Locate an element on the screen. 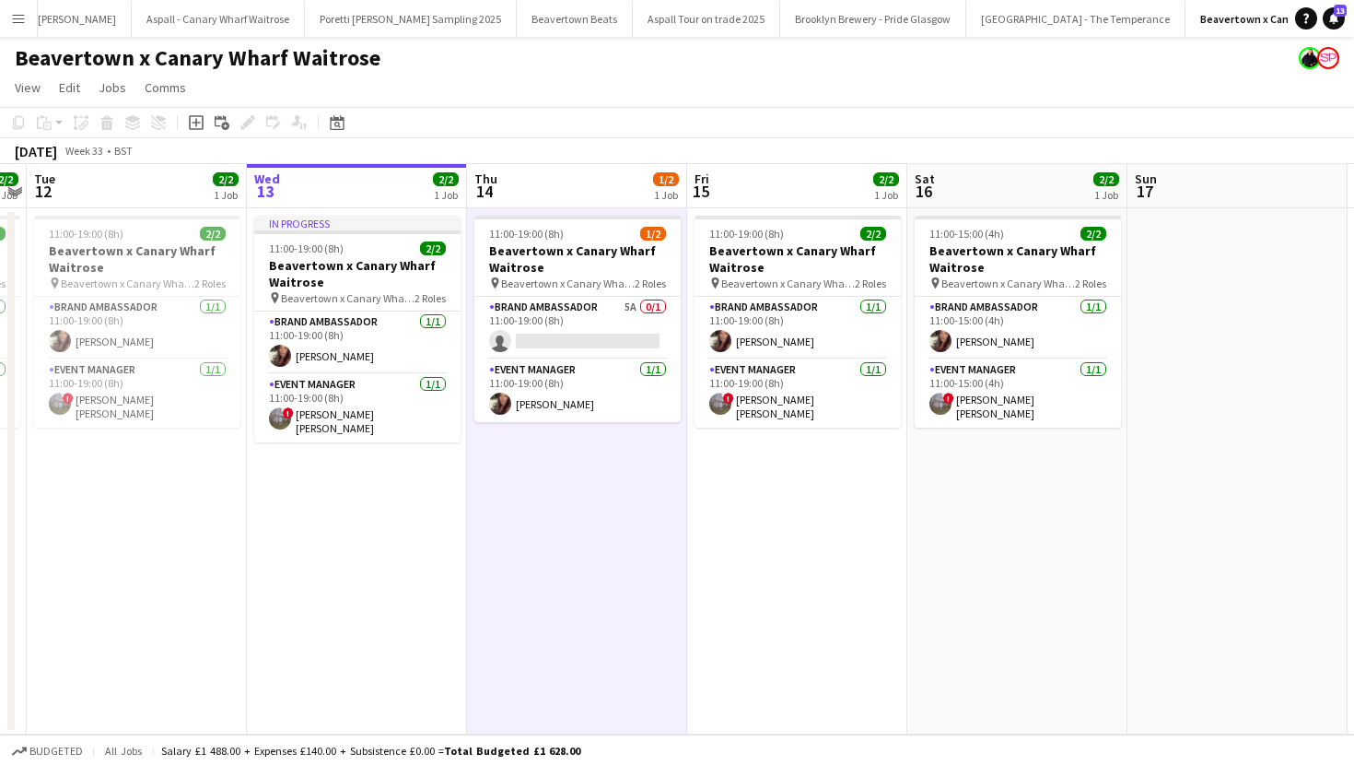 This screenshot has height=766, width=1354. a: View is located at coordinates (28, 88).